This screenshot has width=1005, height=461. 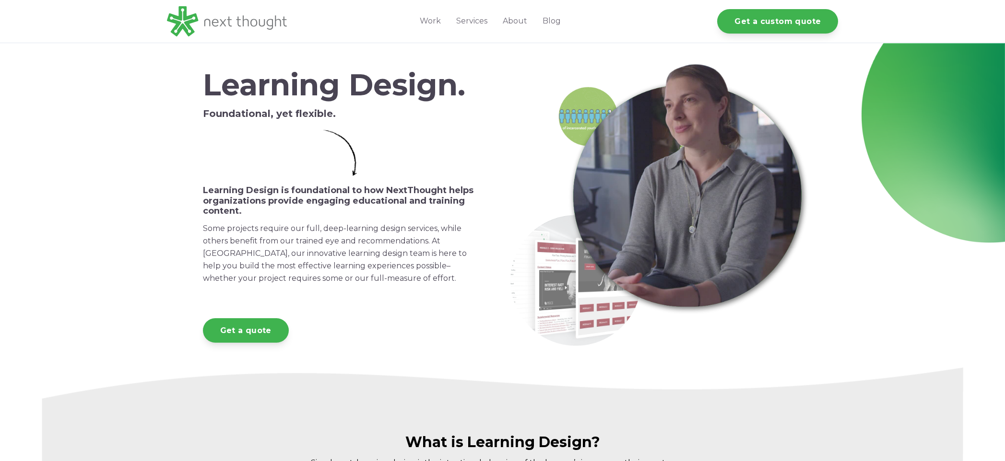 I want to click on h1: Learning Design., so click(x=340, y=85).